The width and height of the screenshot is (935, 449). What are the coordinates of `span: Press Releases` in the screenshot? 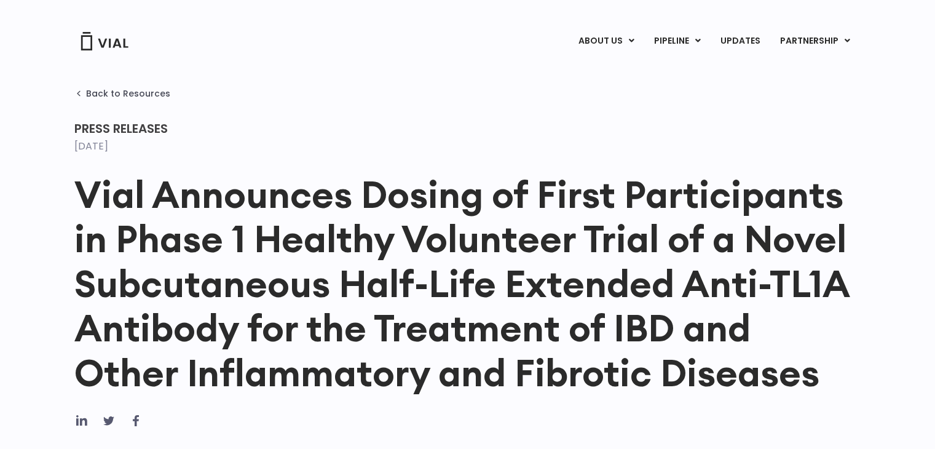 It's located at (121, 128).